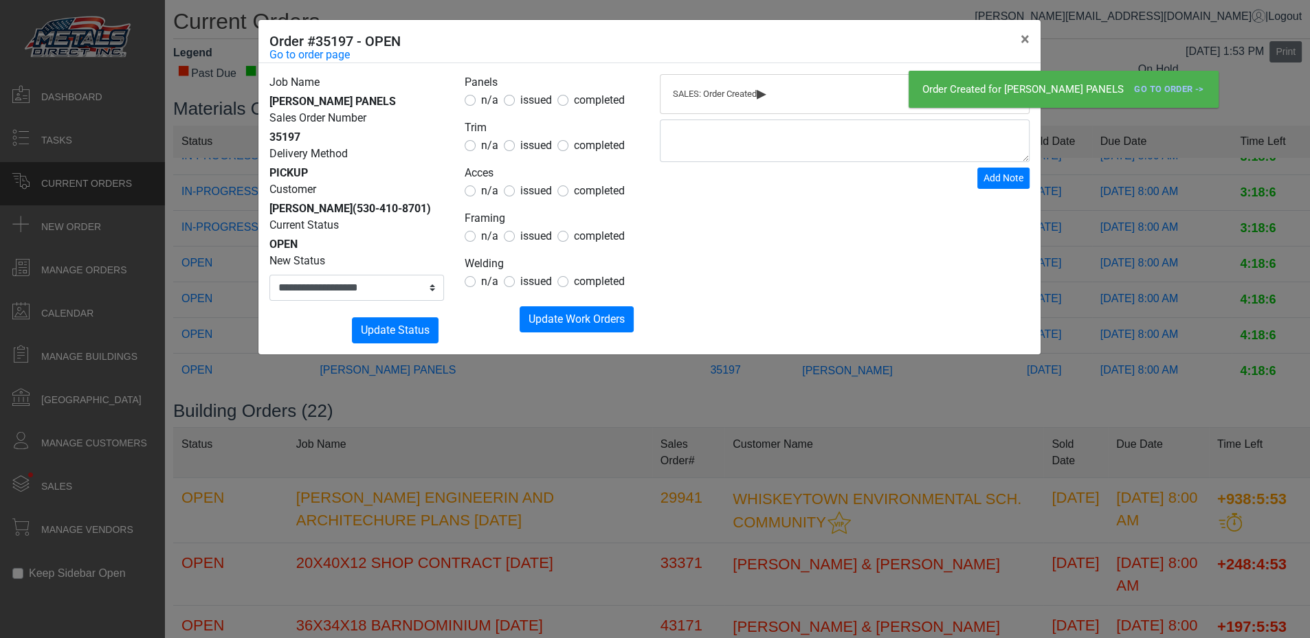 The image size is (1310, 638). I want to click on a: Go To Order ->, so click(1168, 89).